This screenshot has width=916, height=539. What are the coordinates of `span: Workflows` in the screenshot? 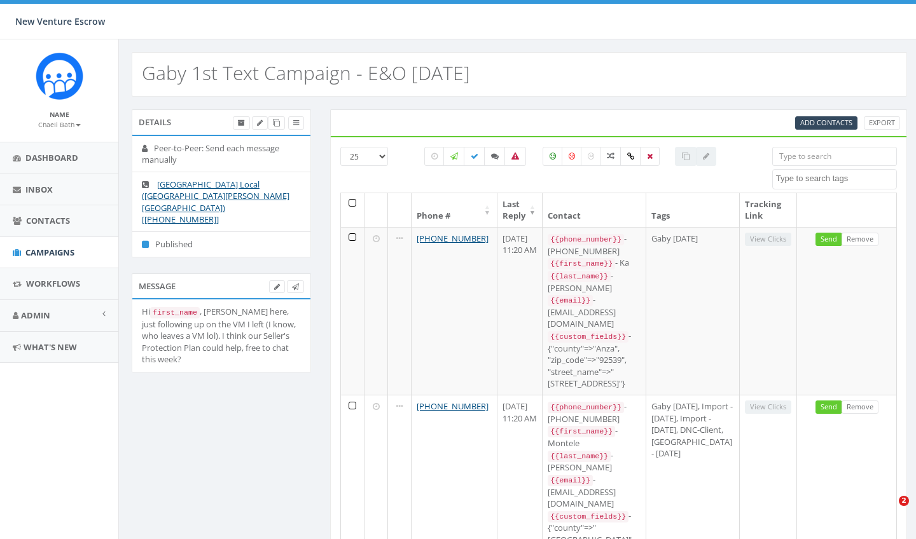 It's located at (53, 284).